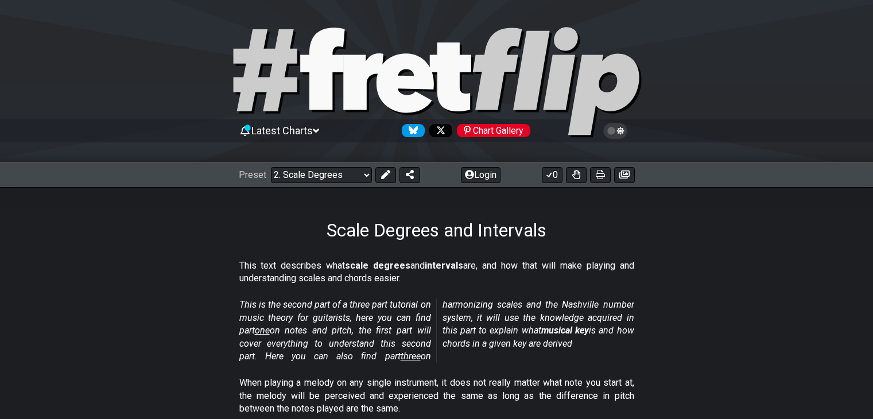  What do you see at coordinates (282, 130) in the screenshot?
I see `span: Latest Charts` at bounding box center [282, 130].